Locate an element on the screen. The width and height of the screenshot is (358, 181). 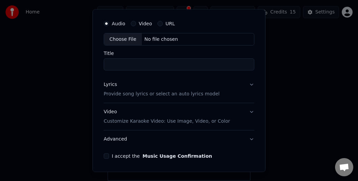
button: LyricsProvide song lyrics or select an auto lyrics model is located at coordinates (179, 90).